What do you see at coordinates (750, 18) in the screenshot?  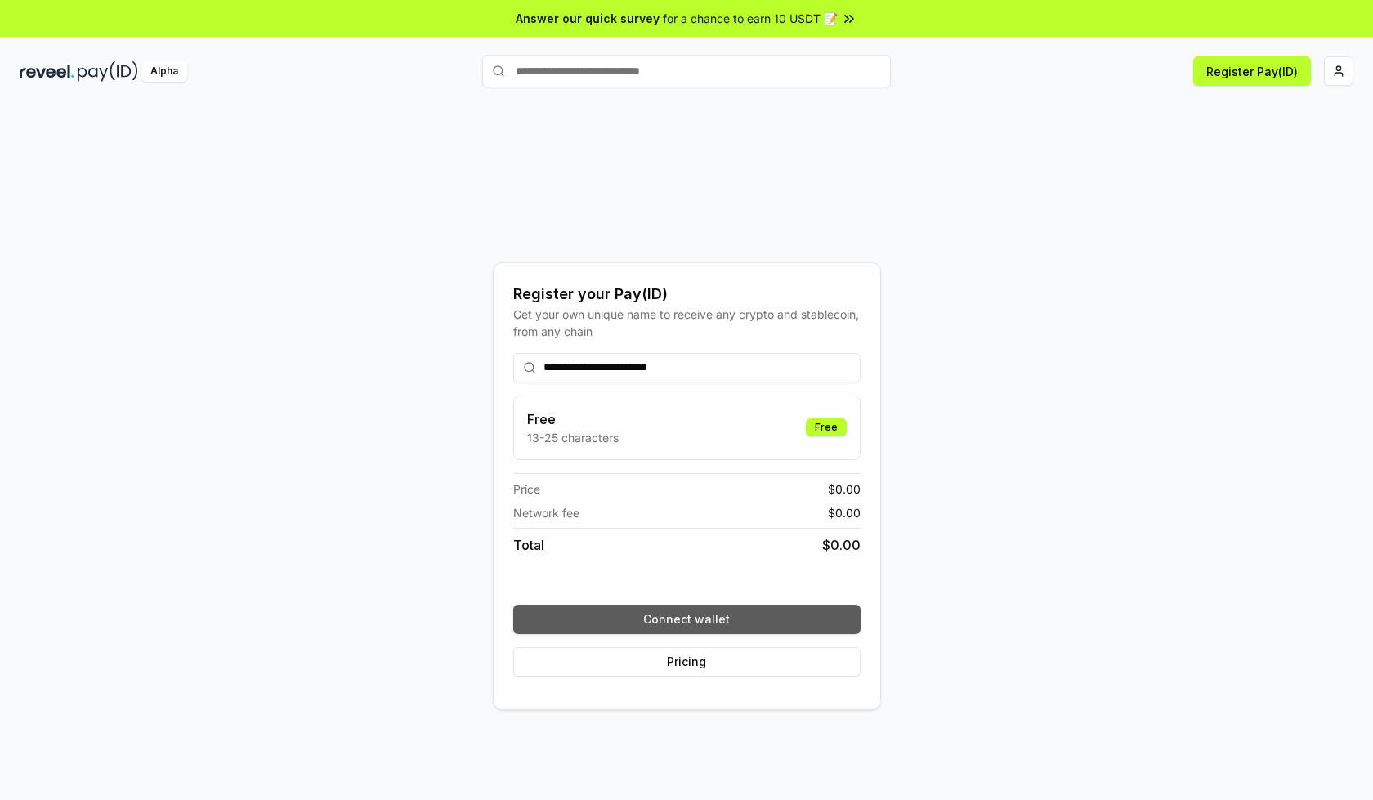 I see `span: for a chance to earn 10 USDT 📝` at bounding box center [750, 18].